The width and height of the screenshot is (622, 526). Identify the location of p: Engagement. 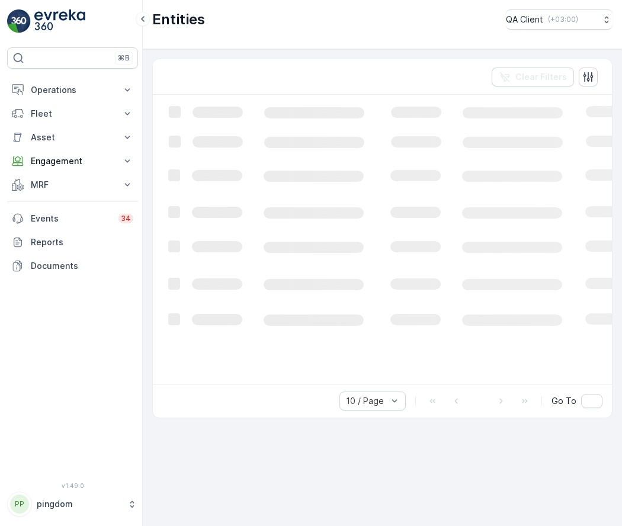
(72, 161).